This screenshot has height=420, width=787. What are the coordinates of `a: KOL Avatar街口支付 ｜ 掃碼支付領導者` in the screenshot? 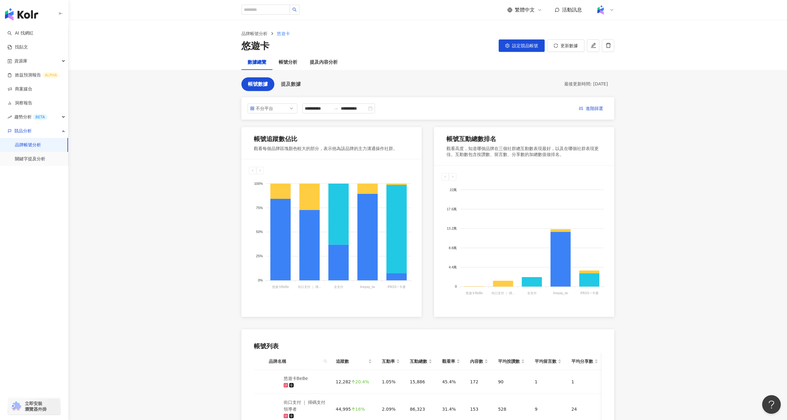 It's located at (297, 409).